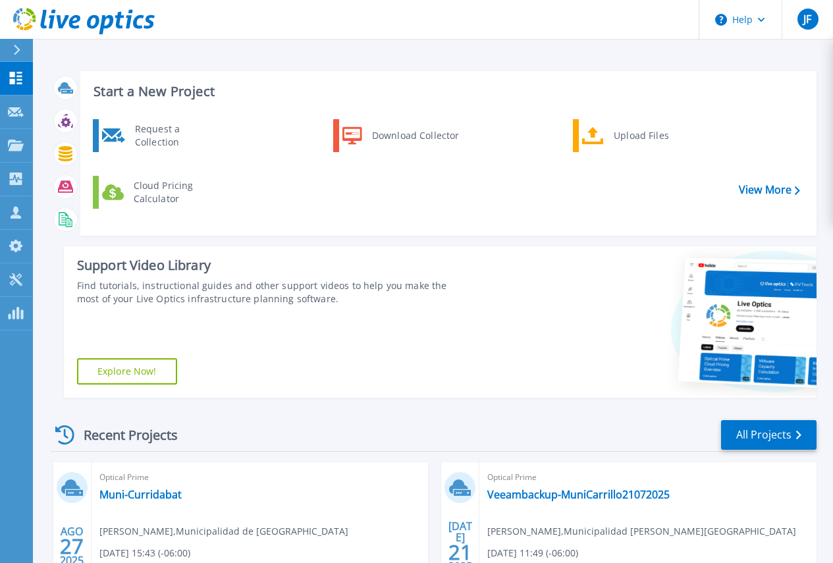  Describe the element at coordinates (415, 136) in the screenshot. I see `div: Download Collector` at that location.